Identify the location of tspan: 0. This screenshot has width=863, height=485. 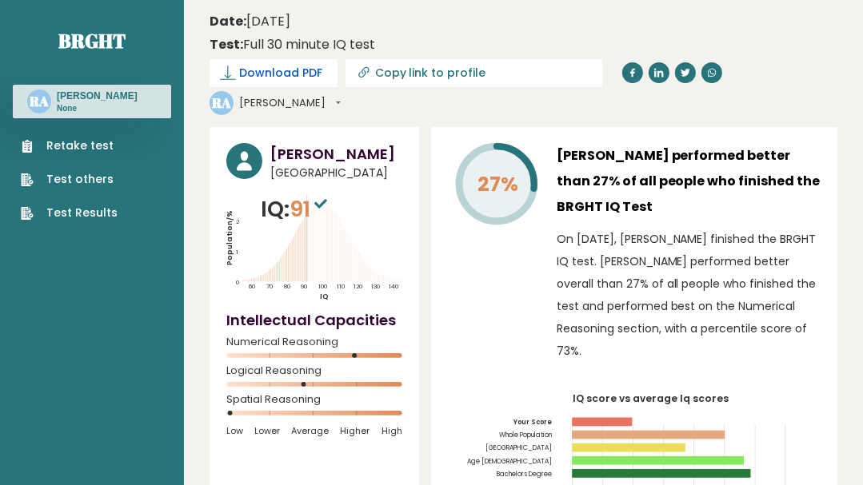
(237, 282).